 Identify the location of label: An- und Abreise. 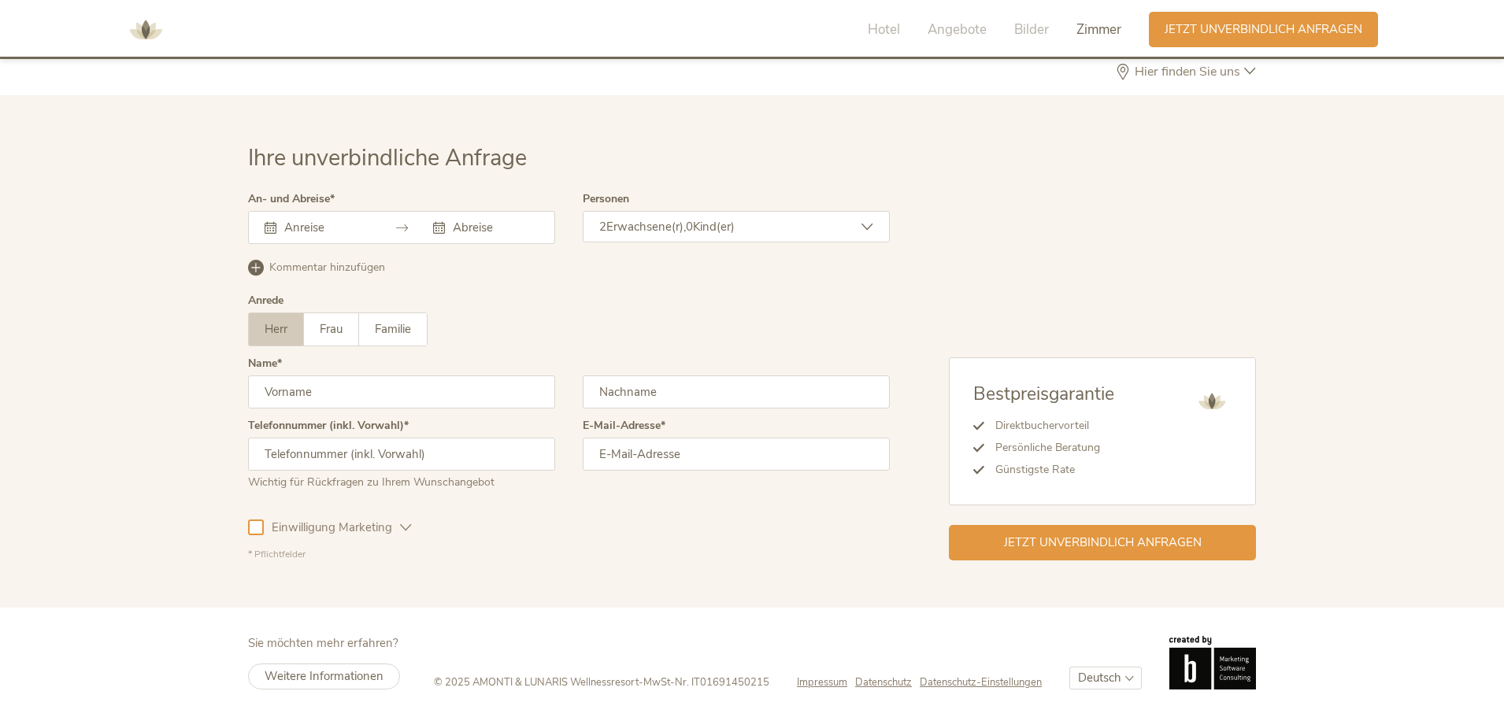
(291, 199).